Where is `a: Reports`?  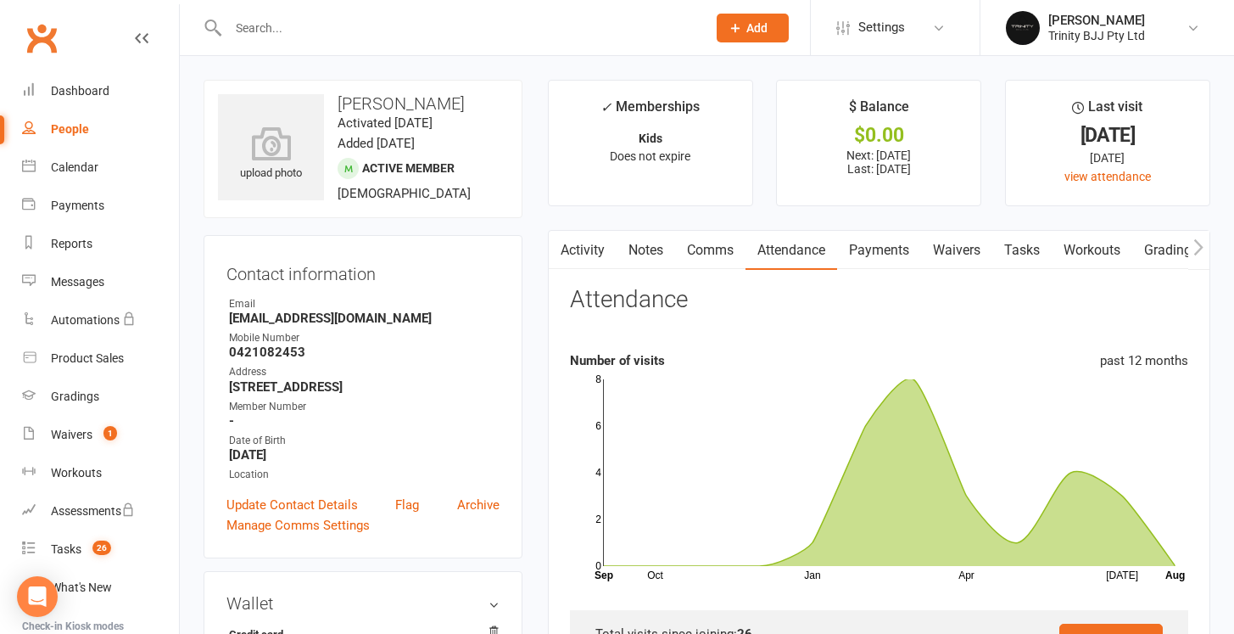
a: Reports is located at coordinates (100, 243).